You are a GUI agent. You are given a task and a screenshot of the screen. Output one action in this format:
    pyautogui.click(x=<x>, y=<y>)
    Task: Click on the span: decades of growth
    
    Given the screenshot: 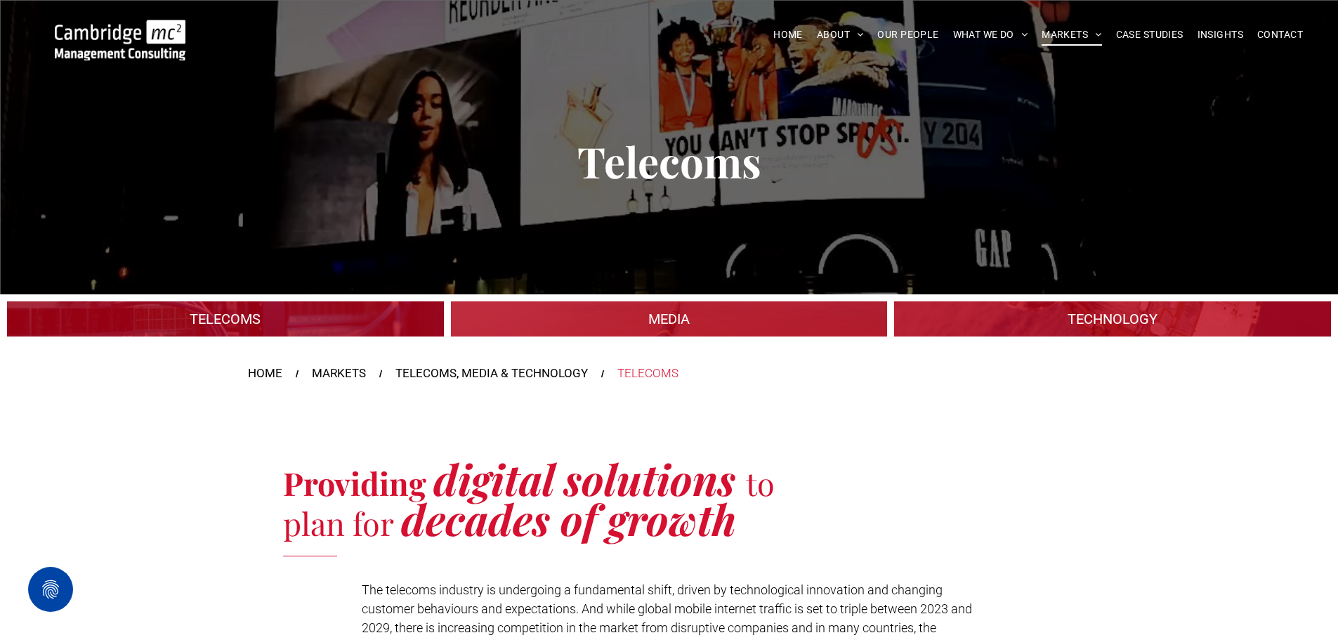 What is the action you would take?
    pyautogui.click(x=568, y=518)
    